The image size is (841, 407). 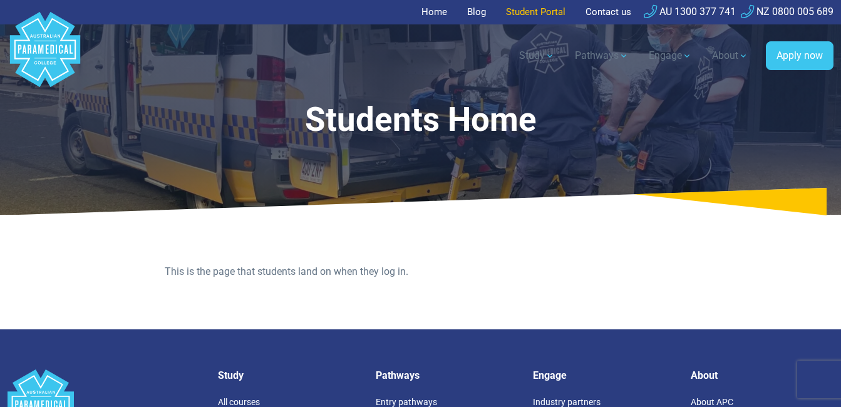 I want to click on h5: Engage, so click(x=604, y=375).